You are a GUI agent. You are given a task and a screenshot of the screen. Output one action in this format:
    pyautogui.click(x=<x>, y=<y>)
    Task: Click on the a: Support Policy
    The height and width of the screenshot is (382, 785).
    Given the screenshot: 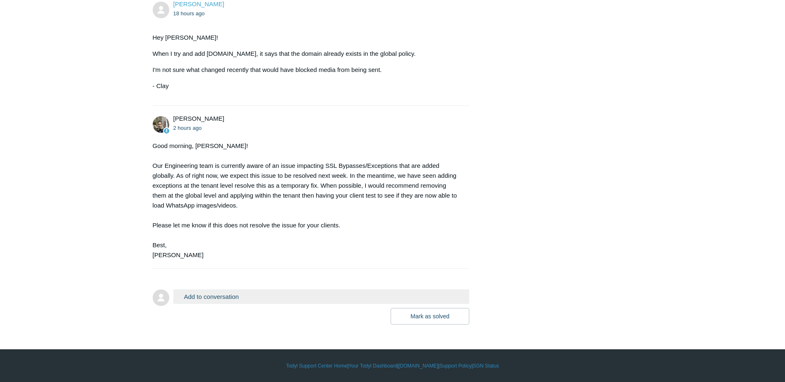 What is the action you would take?
    pyautogui.click(x=455, y=366)
    